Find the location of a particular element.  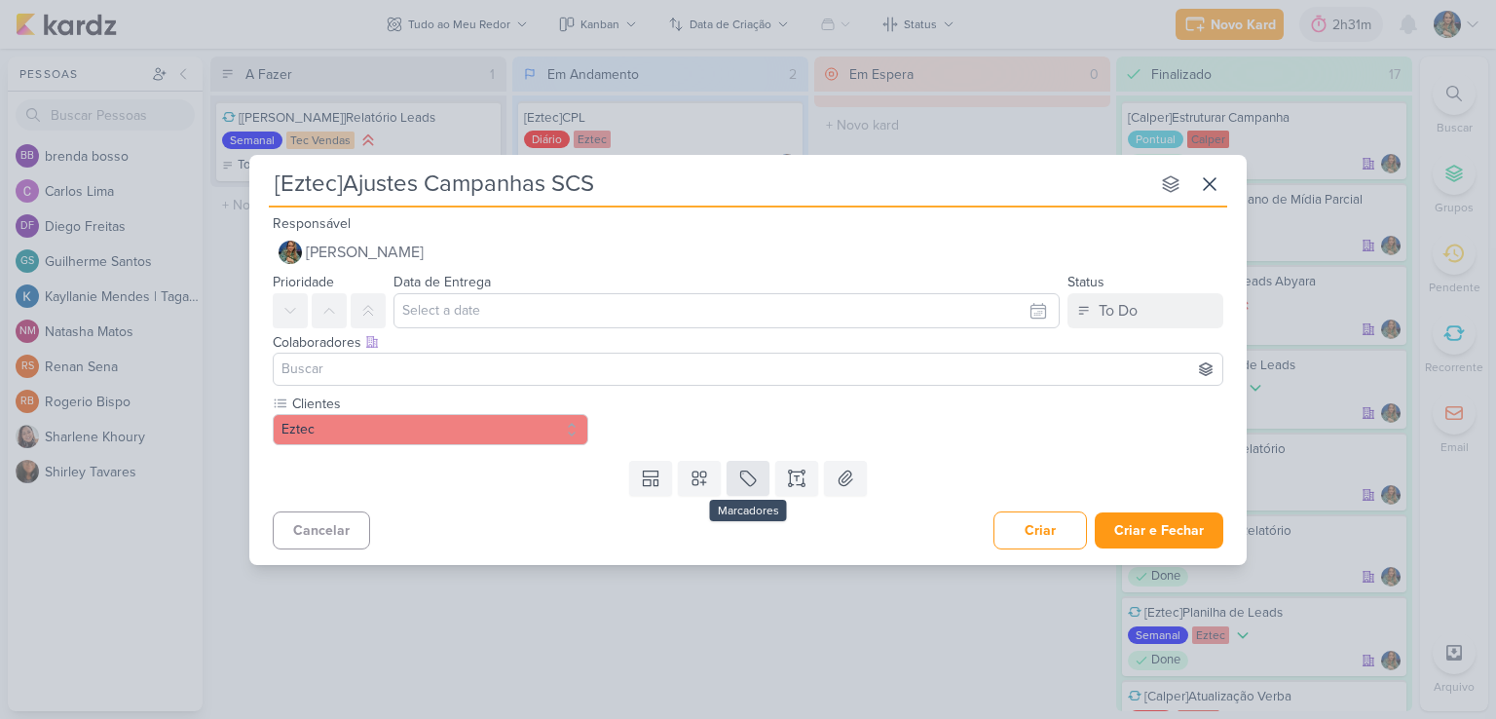

div: To Do is located at coordinates (1118, 311).